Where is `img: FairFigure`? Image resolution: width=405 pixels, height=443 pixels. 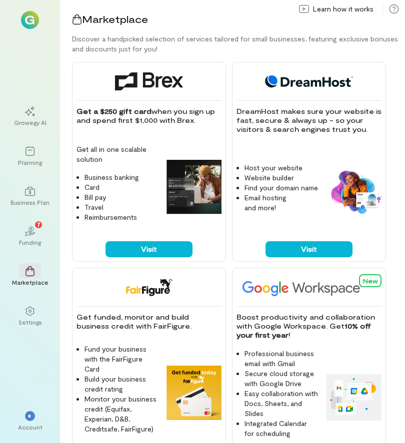 img: FairFigure is located at coordinates (148, 287).